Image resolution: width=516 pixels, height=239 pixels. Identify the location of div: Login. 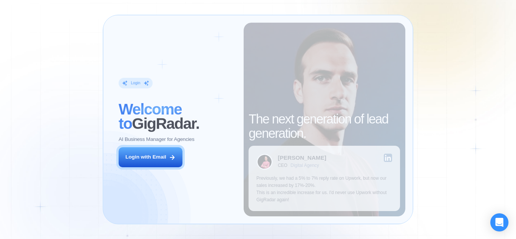
(135, 83).